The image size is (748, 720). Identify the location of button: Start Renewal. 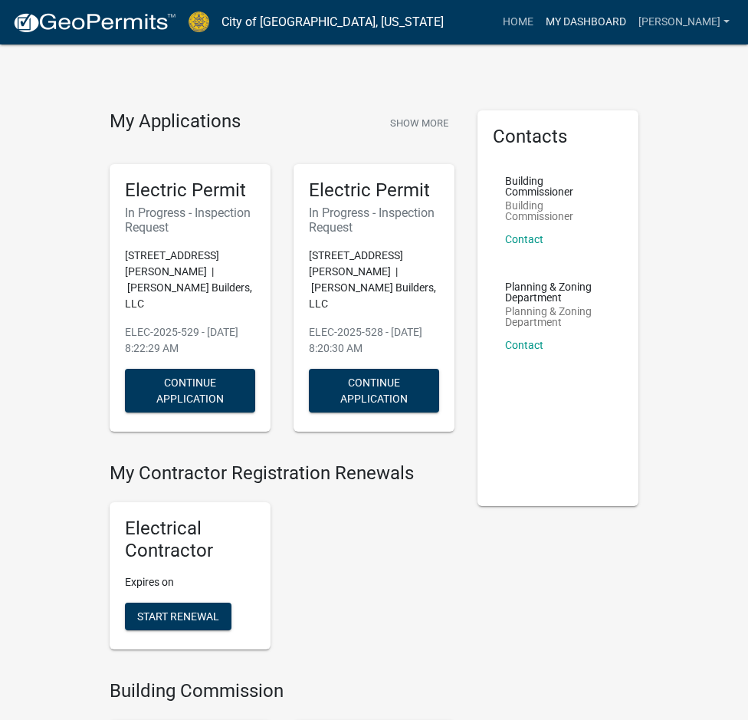
(178, 616).